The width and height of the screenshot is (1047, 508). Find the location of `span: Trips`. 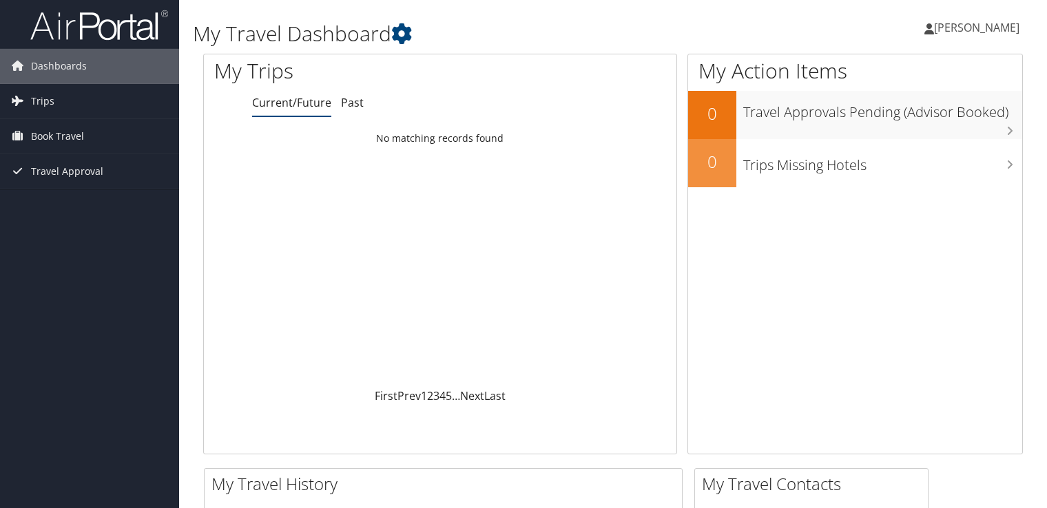

span: Trips is located at coordinates (43, 101).